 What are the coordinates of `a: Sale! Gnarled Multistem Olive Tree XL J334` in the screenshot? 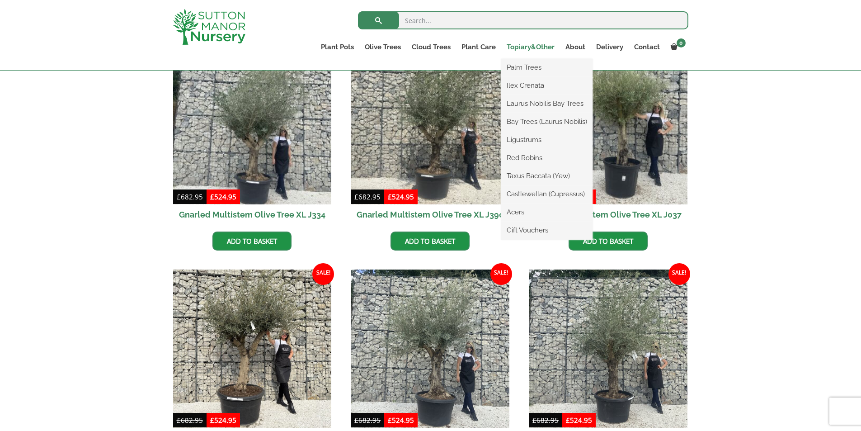 It's located at (252, 135).